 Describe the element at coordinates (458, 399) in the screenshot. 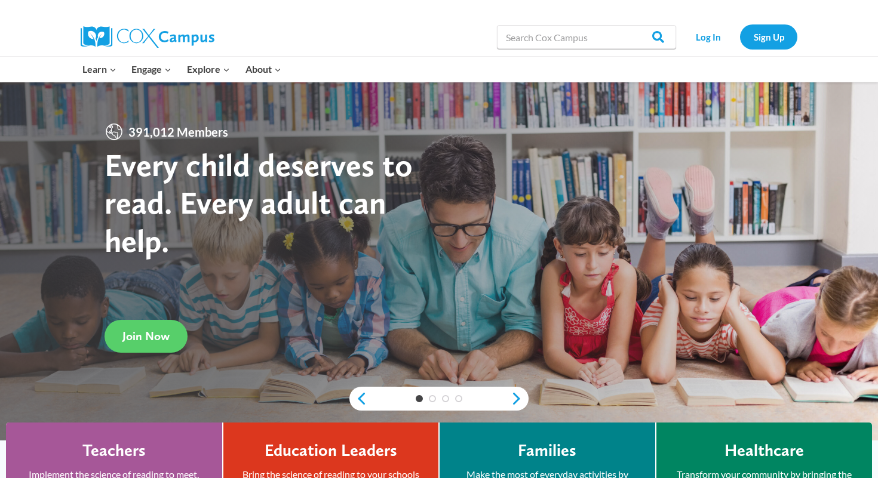

I see `a: 4` at that location.